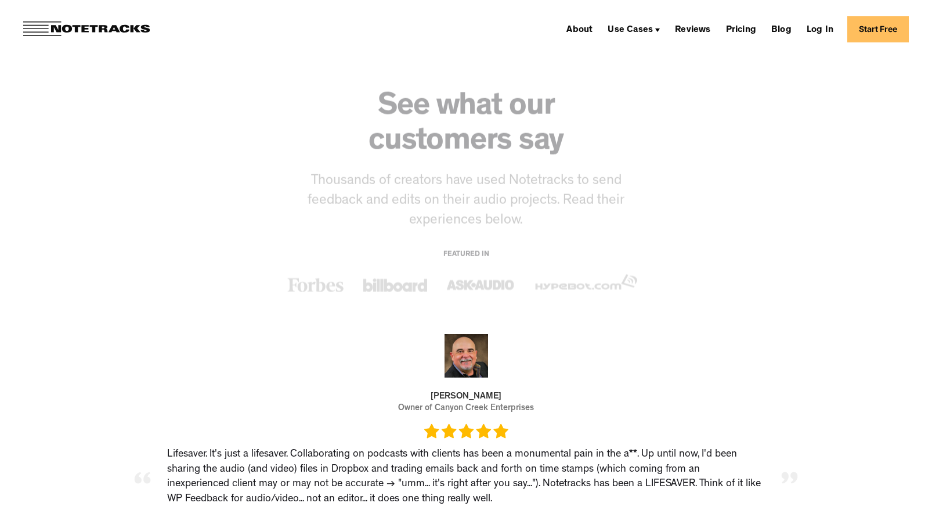  What do you see at coordinates (741, 29) in the screenshot?
I see `a: Pricing` at bounding box center [741, 29].